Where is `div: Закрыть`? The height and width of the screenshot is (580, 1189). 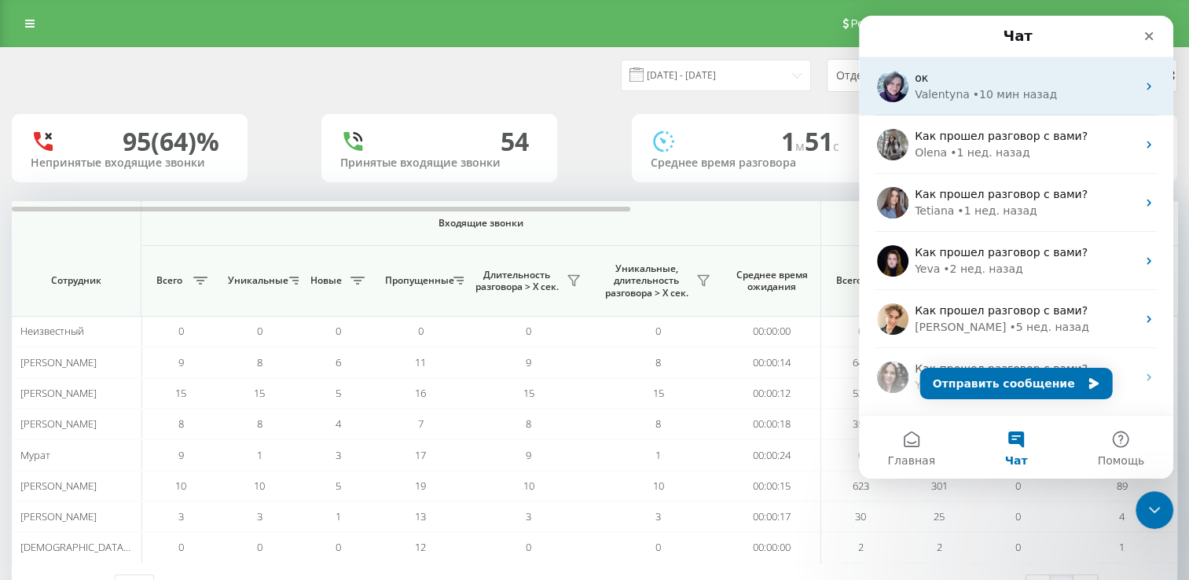 div: Закрыть is located at coordinates (290, 20).